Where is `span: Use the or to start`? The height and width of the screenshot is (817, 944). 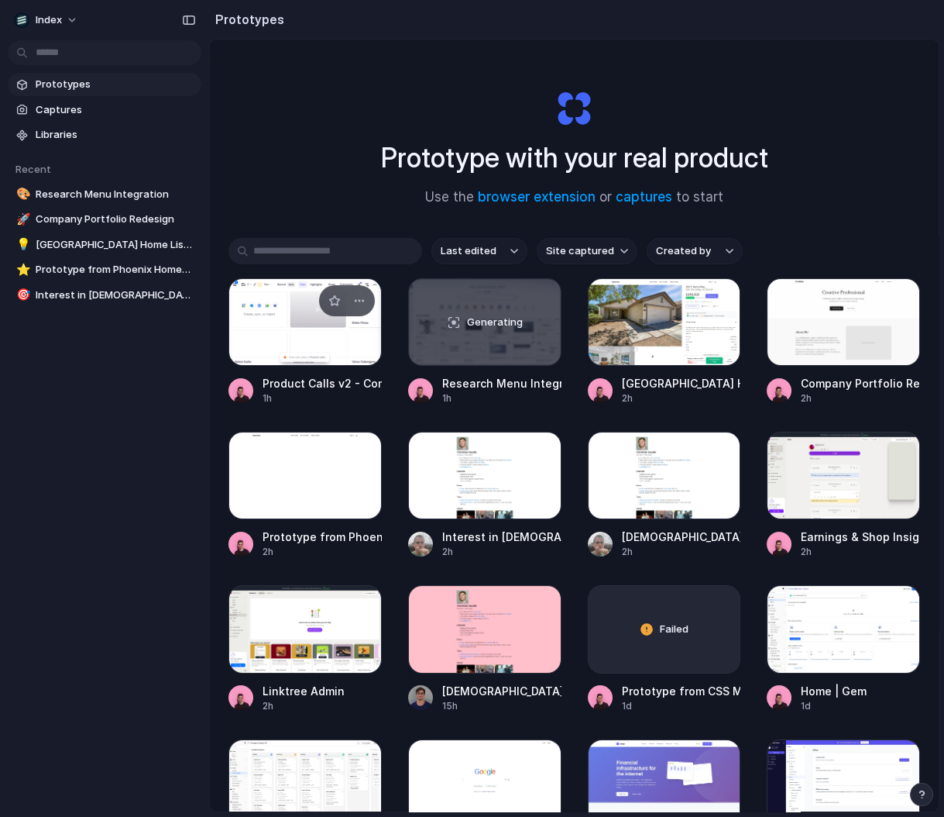
span: Use the or to start is located at coordinates (574, 198).